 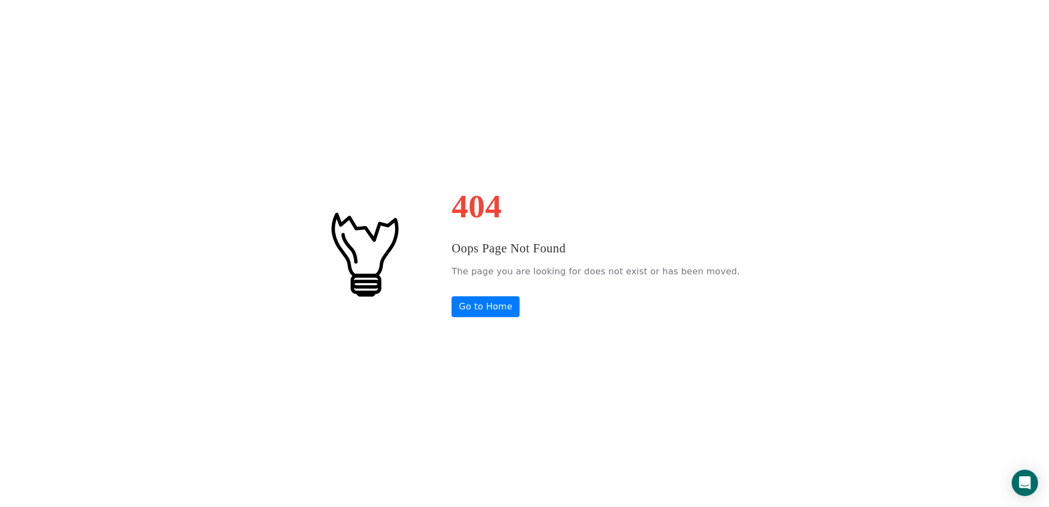 I want to click on h1: 404, so click(x=595, y=206).